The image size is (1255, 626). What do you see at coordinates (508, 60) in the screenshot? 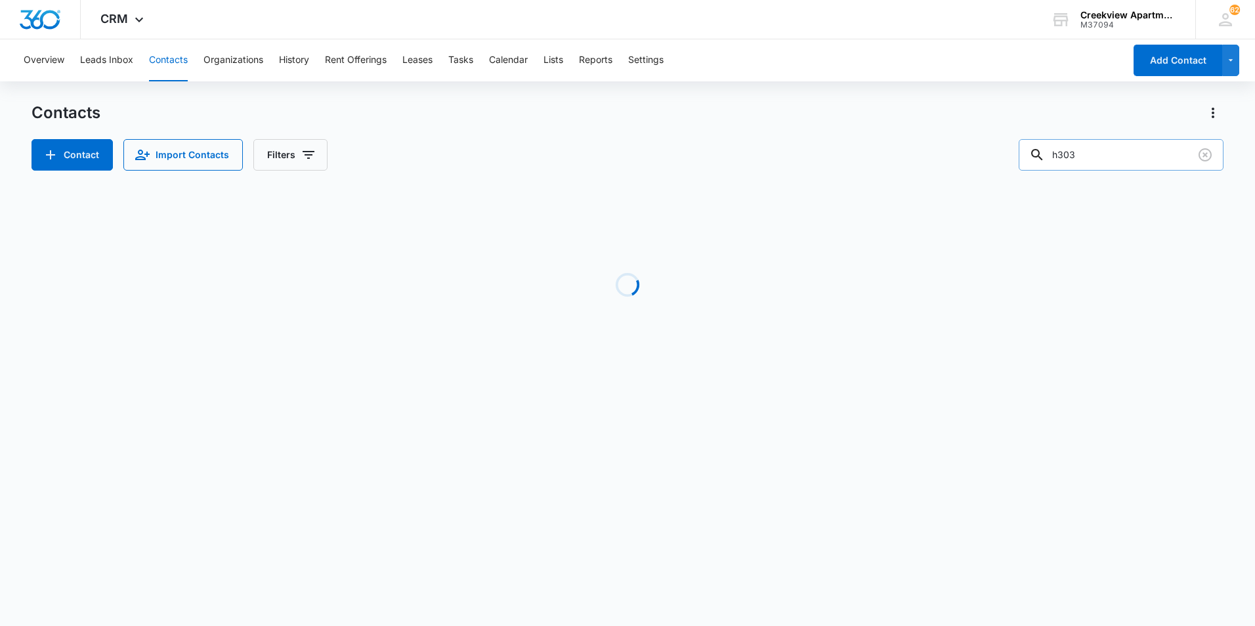
I see `button: Calendar` at bounding box center [508, 60].